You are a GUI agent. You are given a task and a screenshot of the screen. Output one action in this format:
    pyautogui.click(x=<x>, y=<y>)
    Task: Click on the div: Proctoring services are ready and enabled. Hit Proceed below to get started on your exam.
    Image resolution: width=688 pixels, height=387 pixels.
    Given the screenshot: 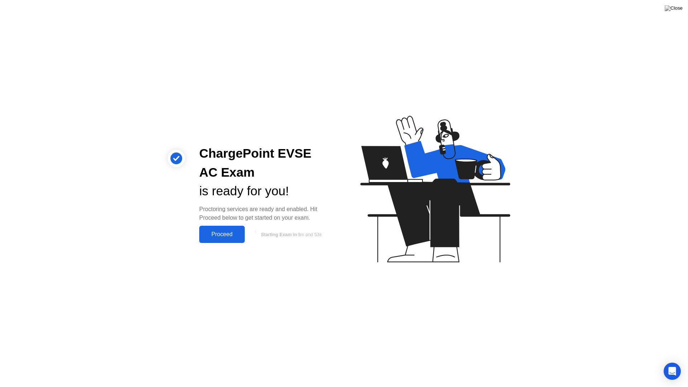 What is the action you would take?
    pyautogui.click(x=266, y=214)
    